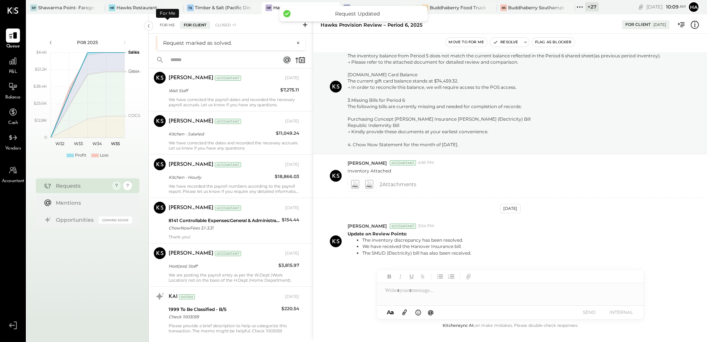  Describe the element at coordinates (40, 103) in the screenshot. I see `text: $25.6K` at that location.